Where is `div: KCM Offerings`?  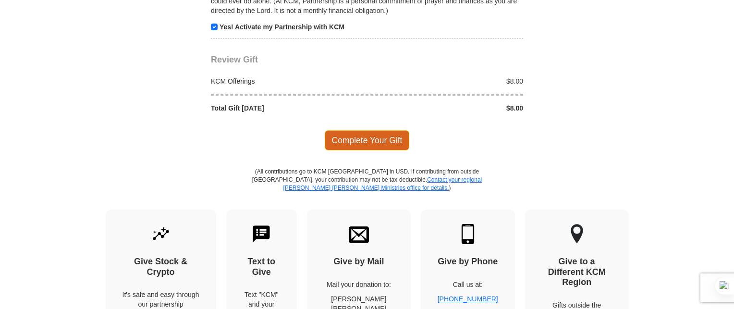 div: KCM Offerings is located at coordinates (287, 81).